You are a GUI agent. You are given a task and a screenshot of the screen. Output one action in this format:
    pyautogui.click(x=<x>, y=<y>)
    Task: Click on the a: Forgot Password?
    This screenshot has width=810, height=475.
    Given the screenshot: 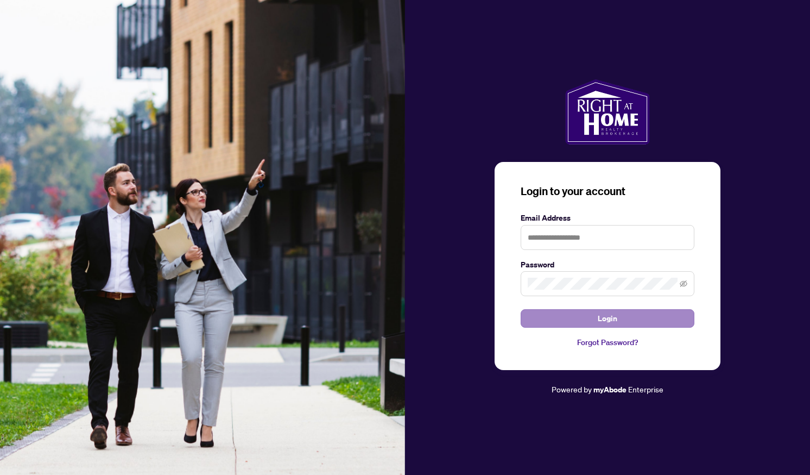 What is the action you would take?
    pyautogui.click(x=608, y=342)
    